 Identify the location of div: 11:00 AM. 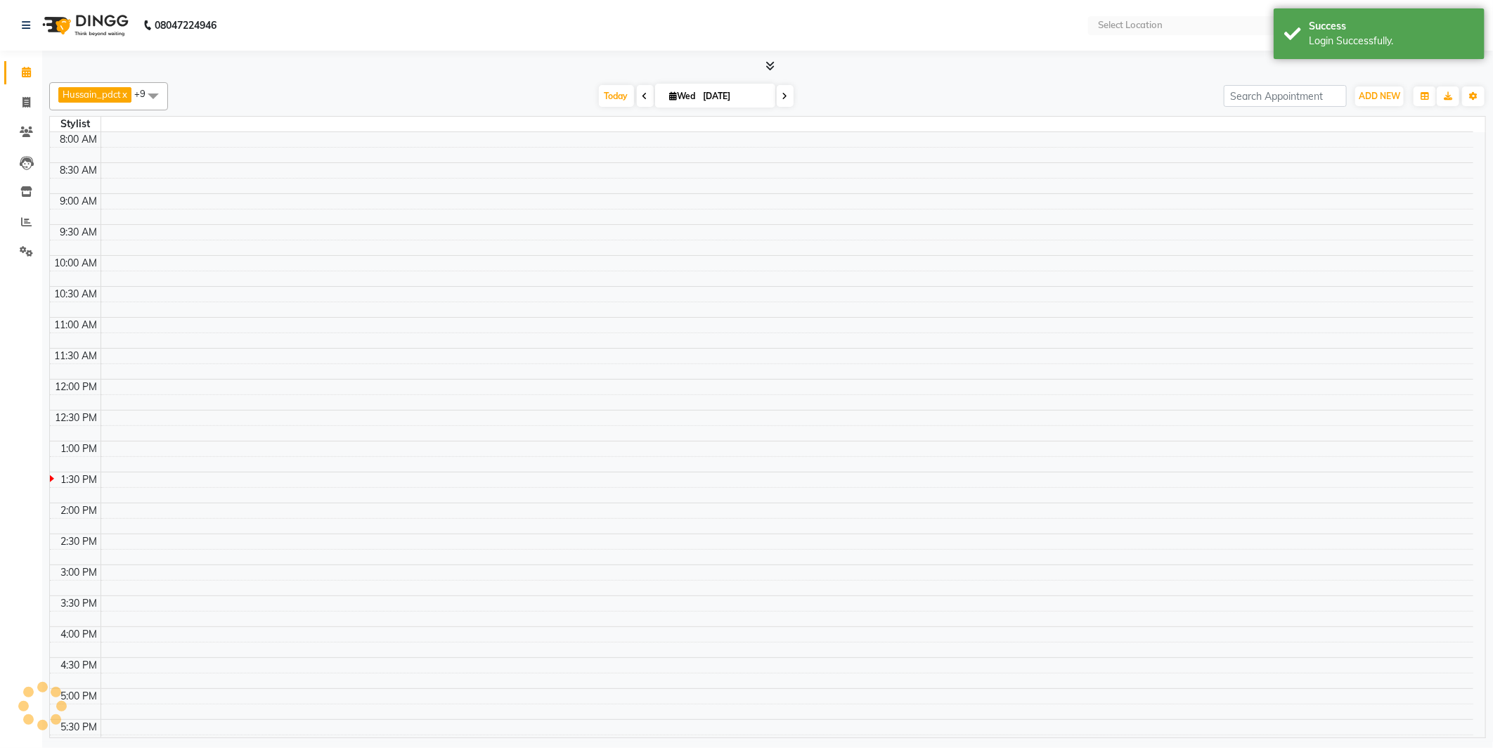
(76, 325).